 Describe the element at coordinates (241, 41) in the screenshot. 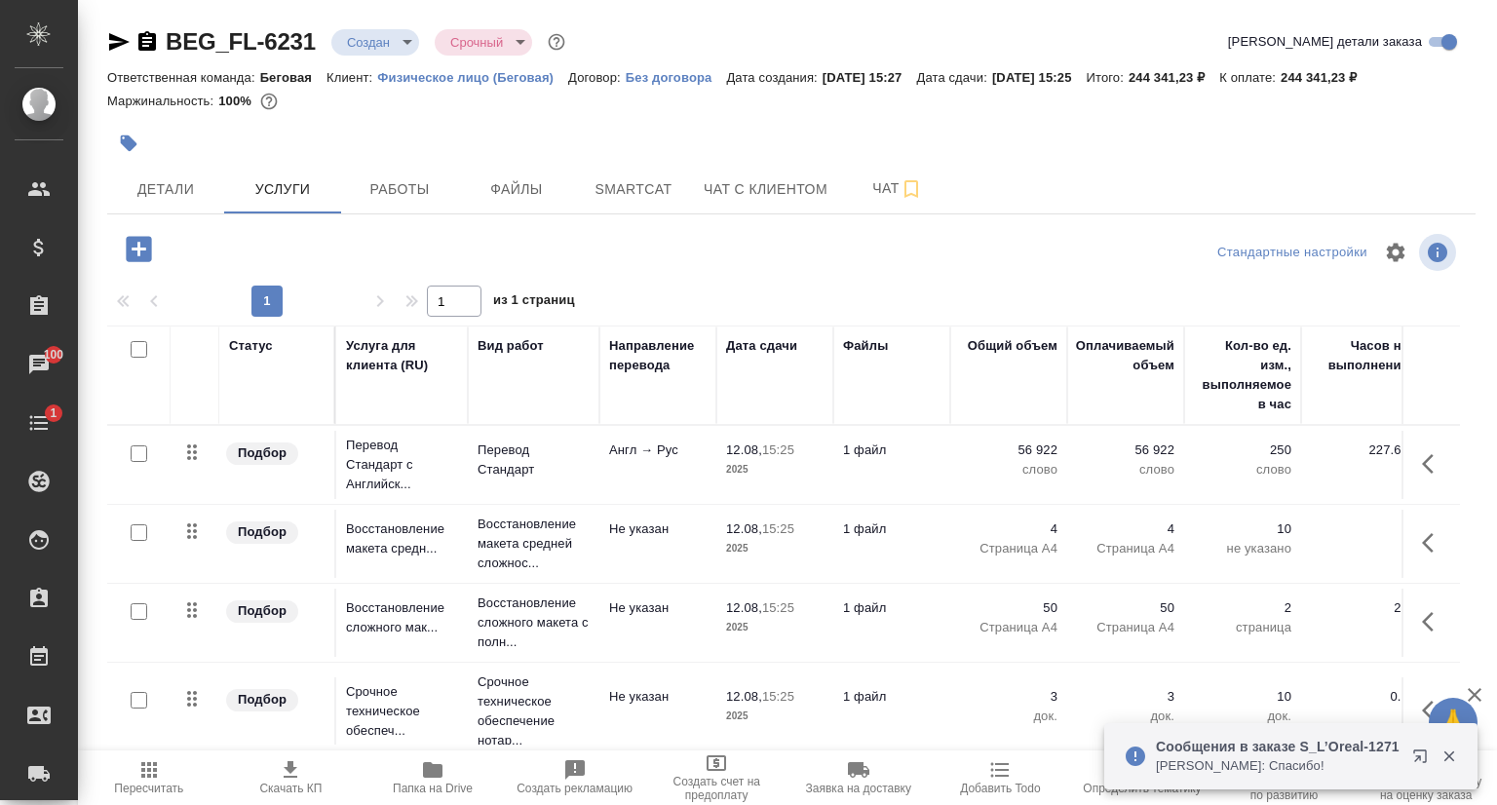

I see `a: BEG_FL-6231` at that location.